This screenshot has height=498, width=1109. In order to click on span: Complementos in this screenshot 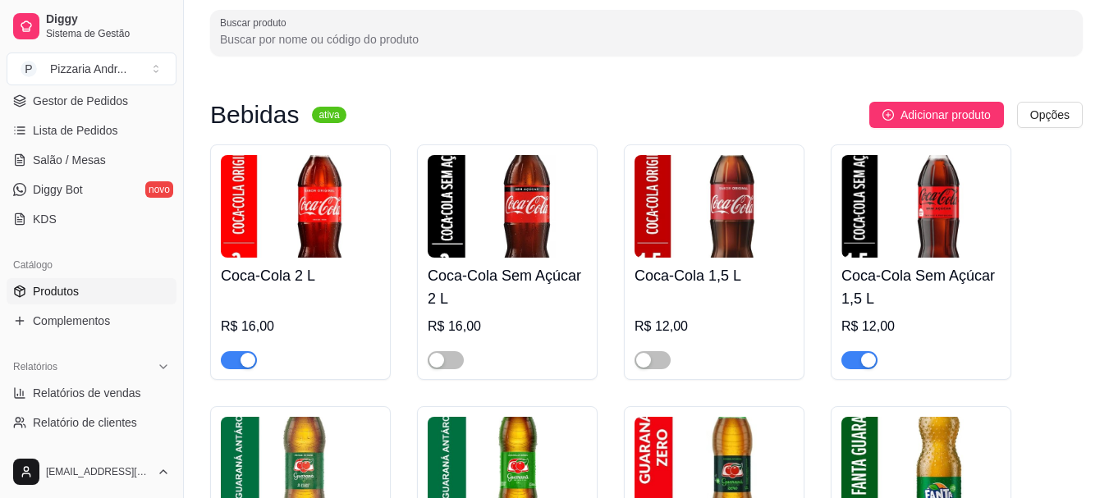, I will do `click(71, 321)`.